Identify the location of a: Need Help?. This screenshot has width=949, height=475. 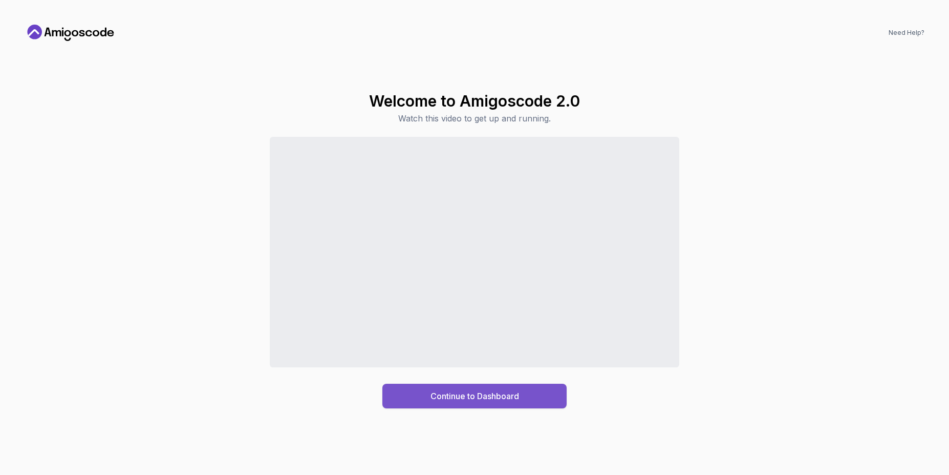
(907, 33).